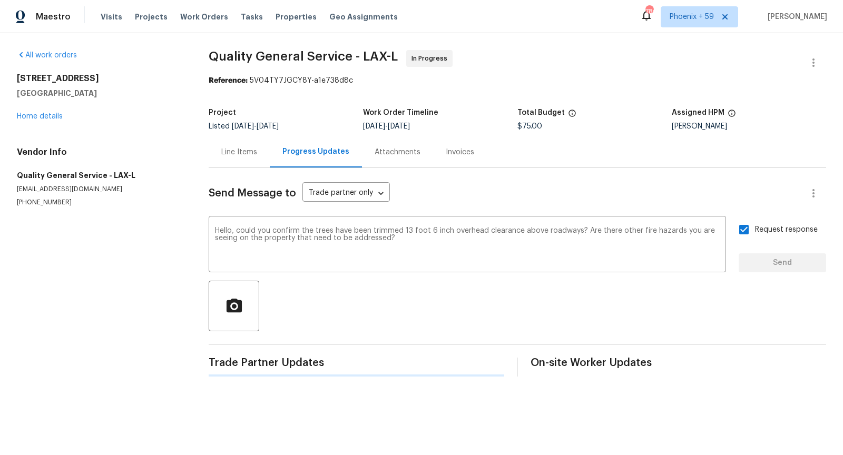 This screenshot has width=843, height=455. What do you see at coordinates (517, 81) in the screenshot?
I see `div: 5V04TY7JGCY8Y-a1e738d8c` at bounding box center [517, 81].